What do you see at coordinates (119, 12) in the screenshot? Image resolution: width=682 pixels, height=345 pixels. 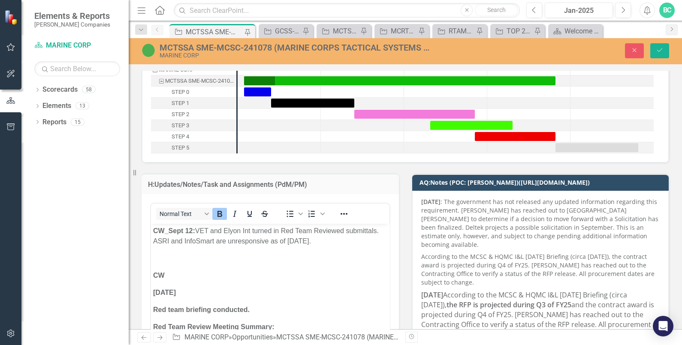 I see `p: VET and Elyon Int turned in Red Team Reviewed submittals. ASRI and InfoSmart are unresponsive as ...` at bounding box center [119, 12].